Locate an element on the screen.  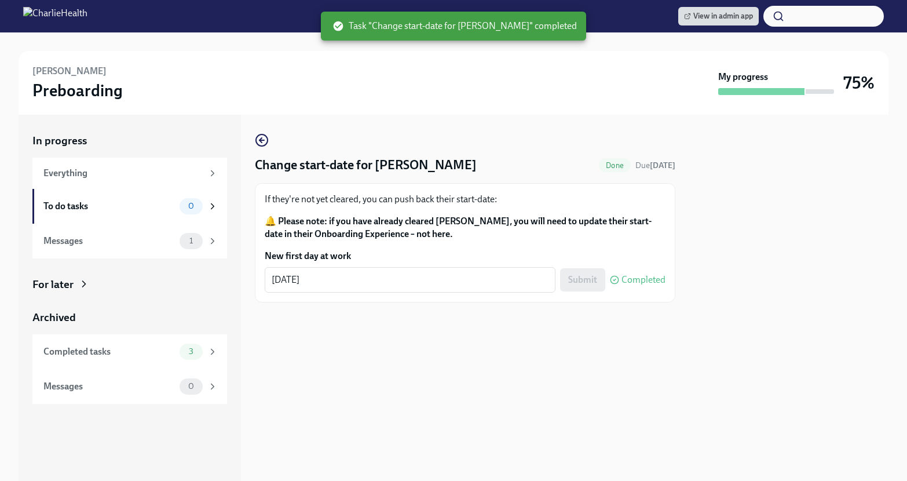
span: Completed is located at coordinates (644, 280).